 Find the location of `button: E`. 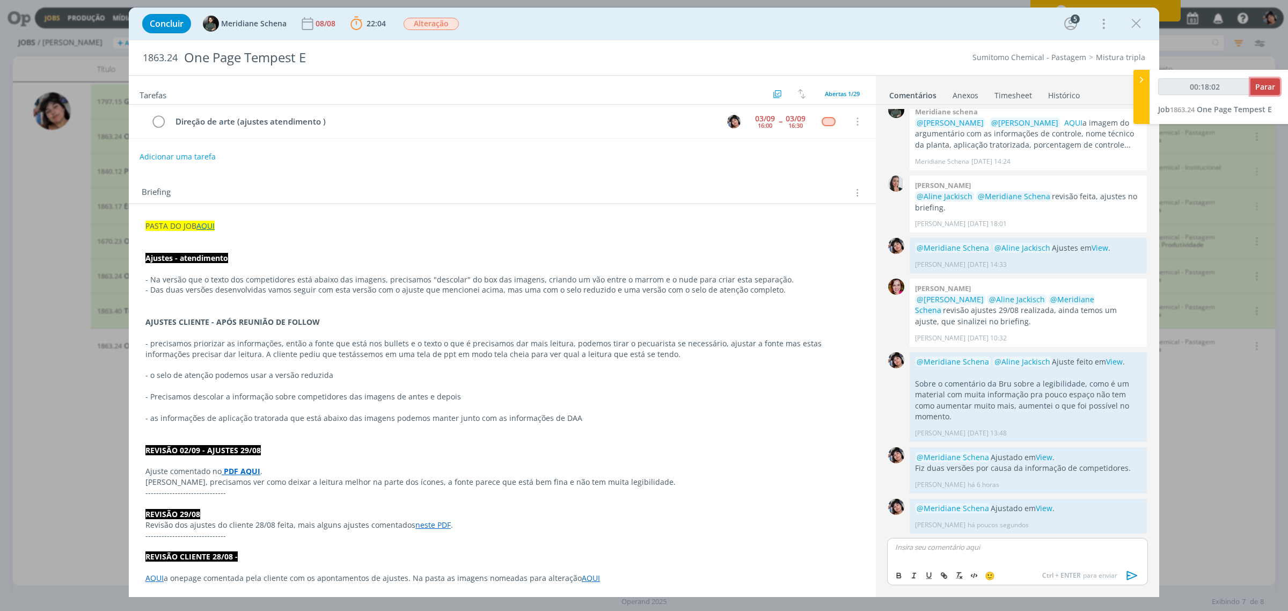

button: E is located at coordinates (734, 121).